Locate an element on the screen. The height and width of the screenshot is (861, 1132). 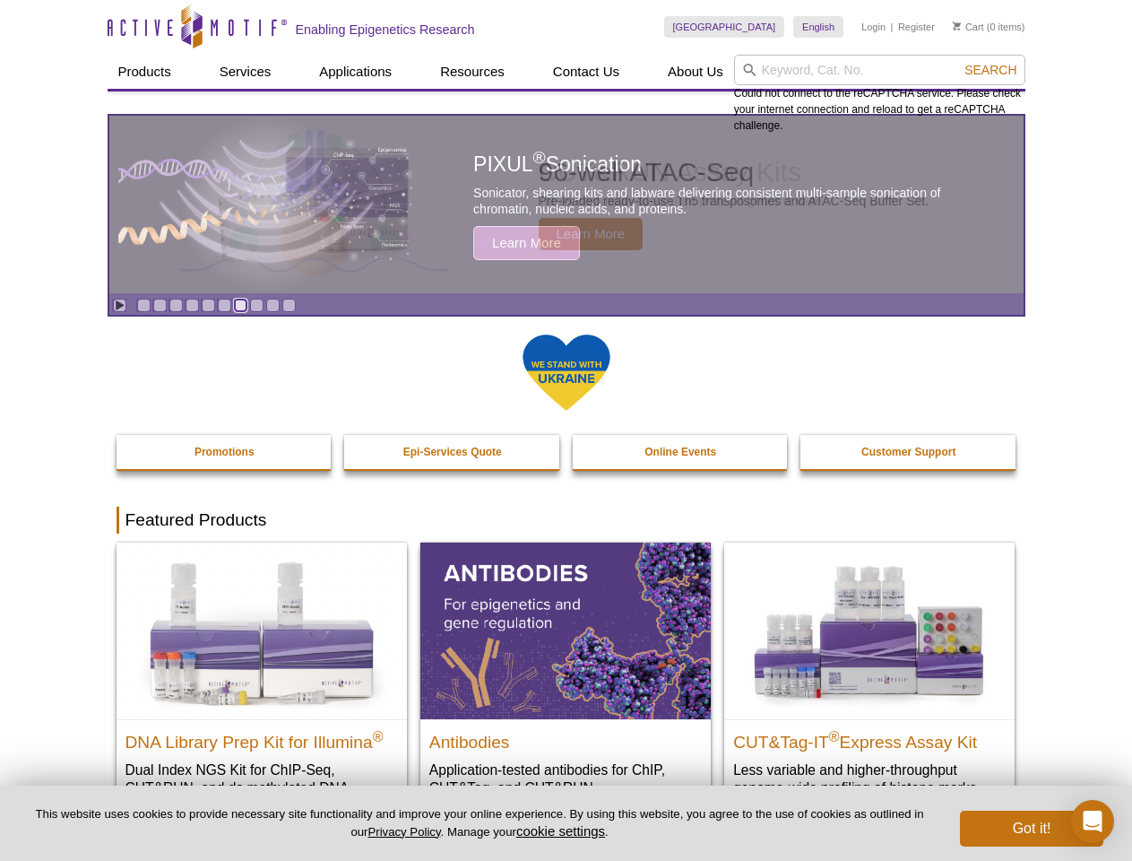
a: Go to slide 9 is located at coordinates (273, 305).